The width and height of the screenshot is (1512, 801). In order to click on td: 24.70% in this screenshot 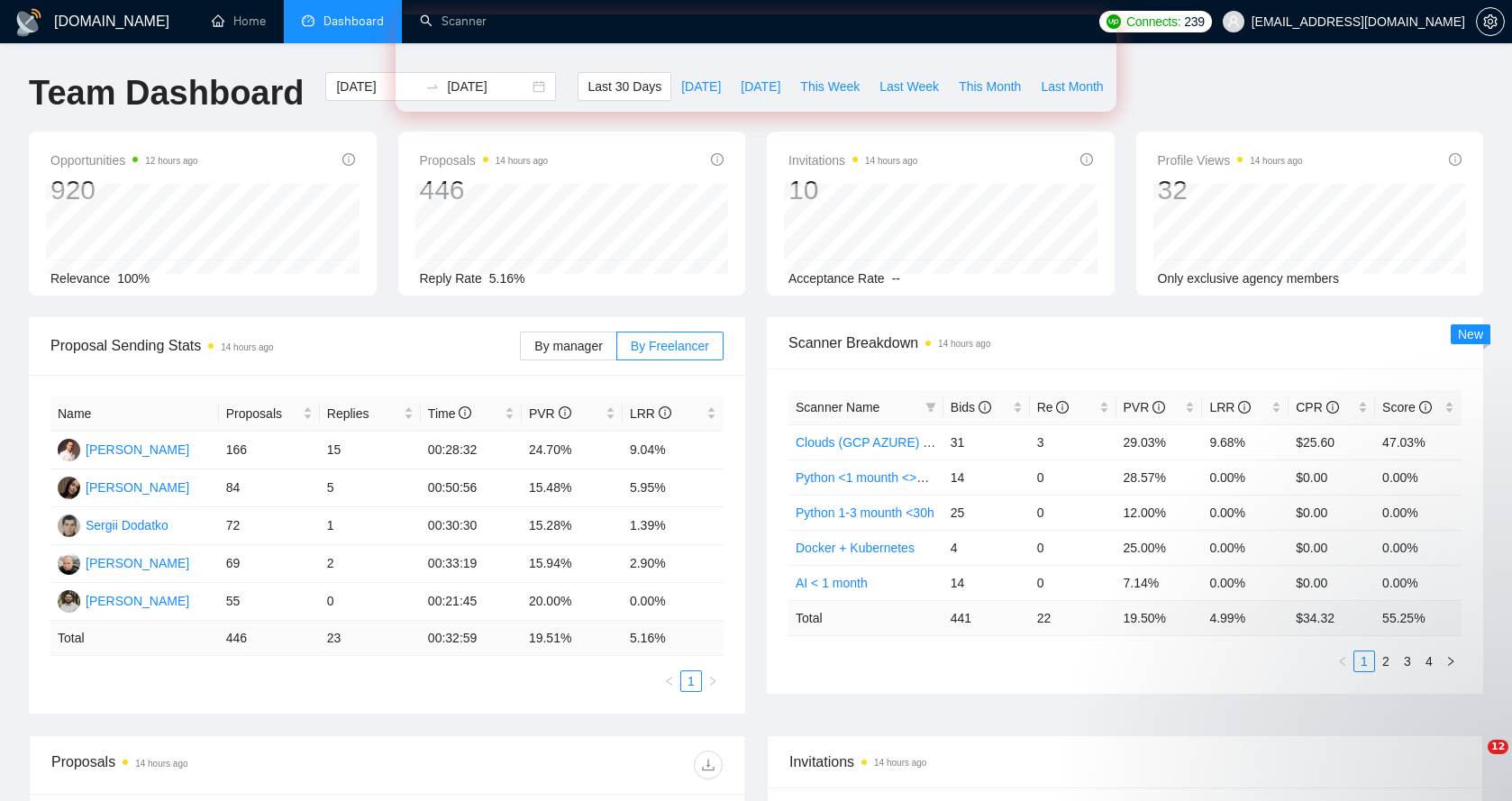, I will do `click(572, 451)`.